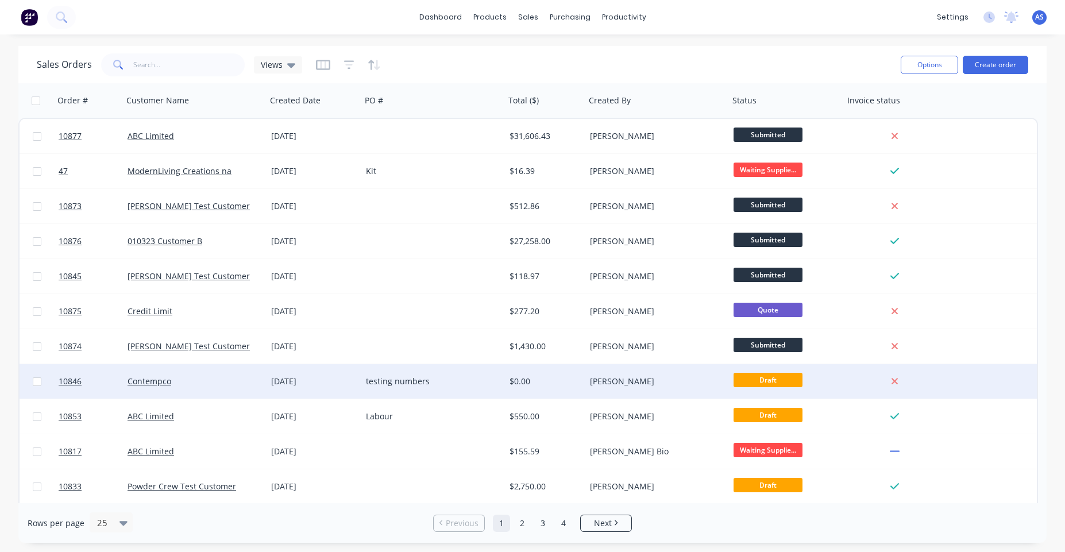  Describe the element at coordinates (93, 241) in the screenshot. I see `a: 10876` at that location.